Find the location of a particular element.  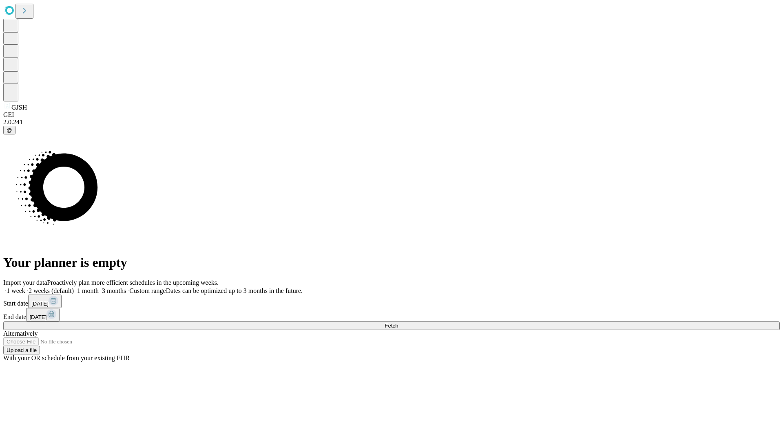

span: Custom range is located at coordinates (147, 291).